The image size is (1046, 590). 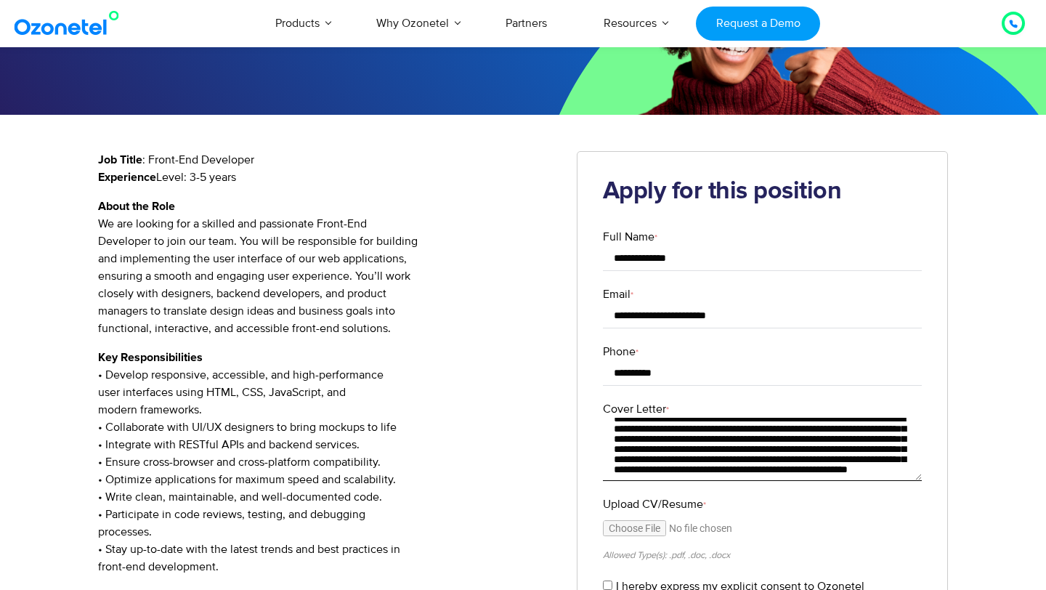 What do you see at coordinates (120, 160) in the screenshot?
I see `strong: Job Title` at bounding box center [120, 160].